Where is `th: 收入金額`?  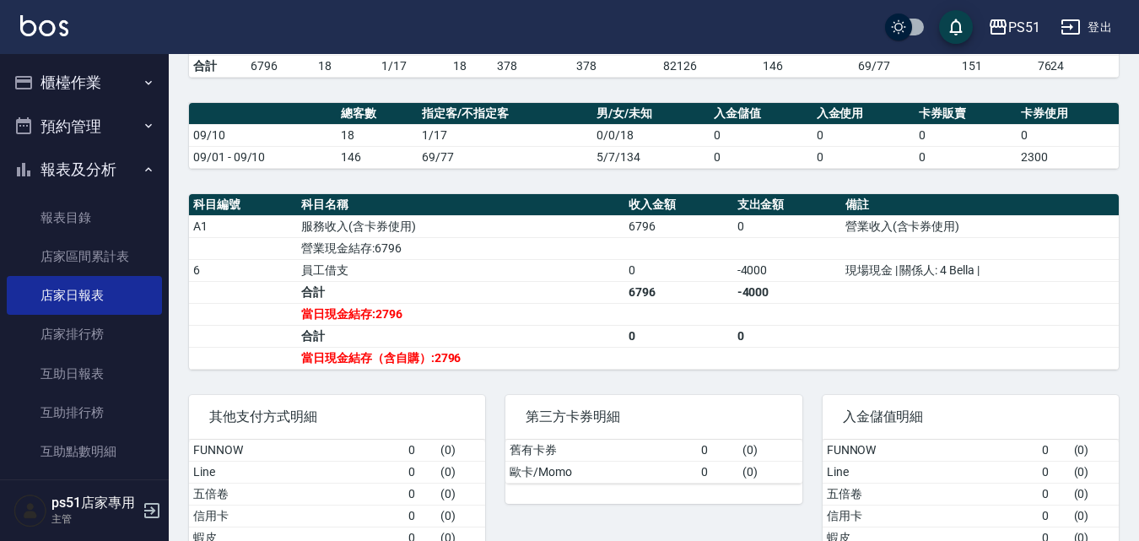
th: 收入金額 is located at coordinates (678, 205).